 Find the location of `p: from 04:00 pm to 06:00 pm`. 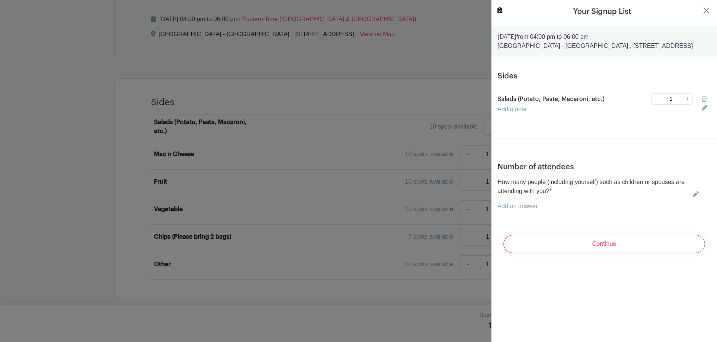

p: from 04:00 pm to 06:00 pm is located at coordinates (604, 37).